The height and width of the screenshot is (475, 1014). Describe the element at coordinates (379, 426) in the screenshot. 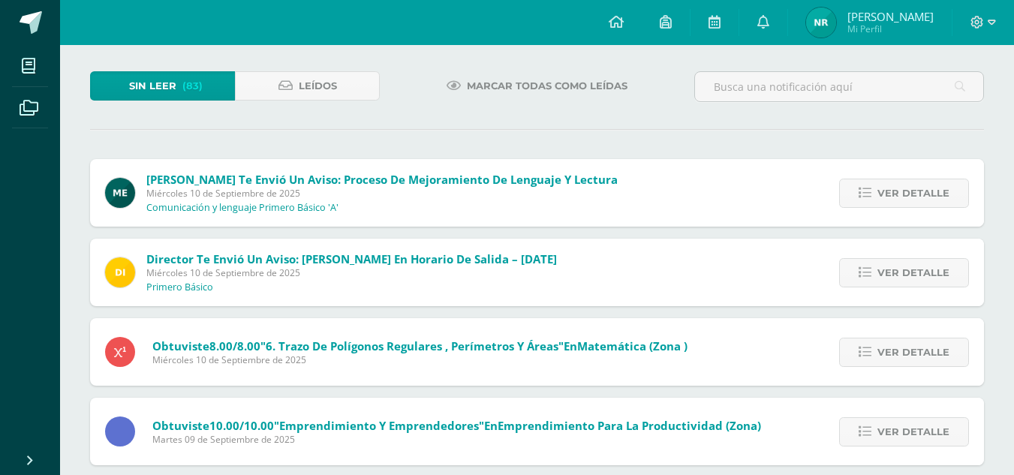

I see `span: "Emprendimiento y emprendedores"` at that location.